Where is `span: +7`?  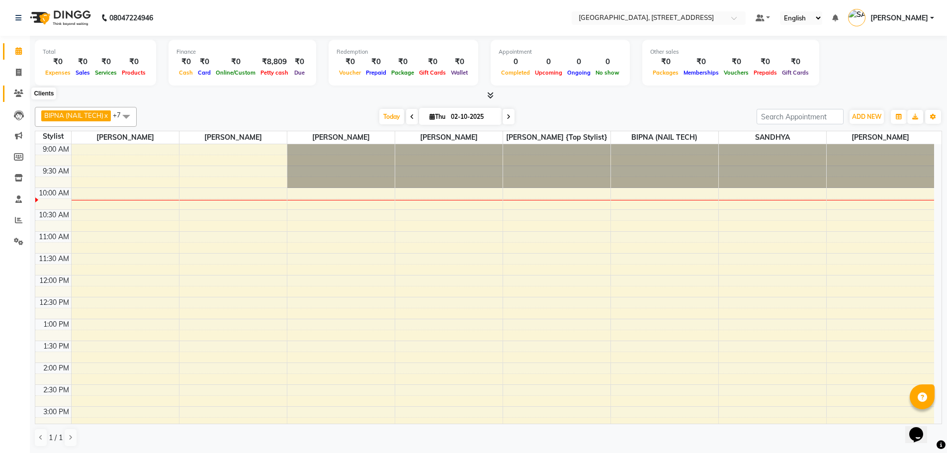
span: +7 is located at coordinates (120, 115).